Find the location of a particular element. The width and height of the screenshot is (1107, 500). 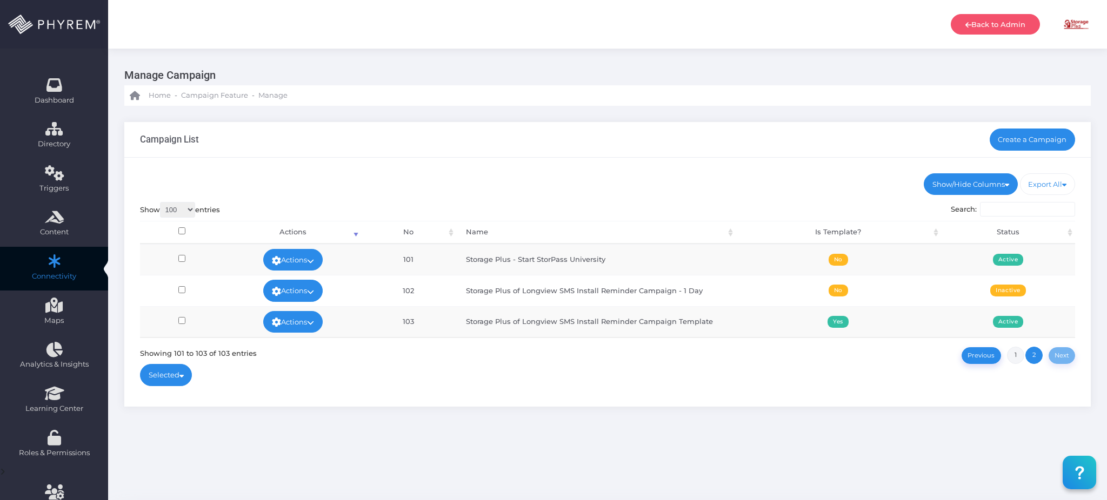

h3: Manage Campaign is located at coordinates (603, 75).